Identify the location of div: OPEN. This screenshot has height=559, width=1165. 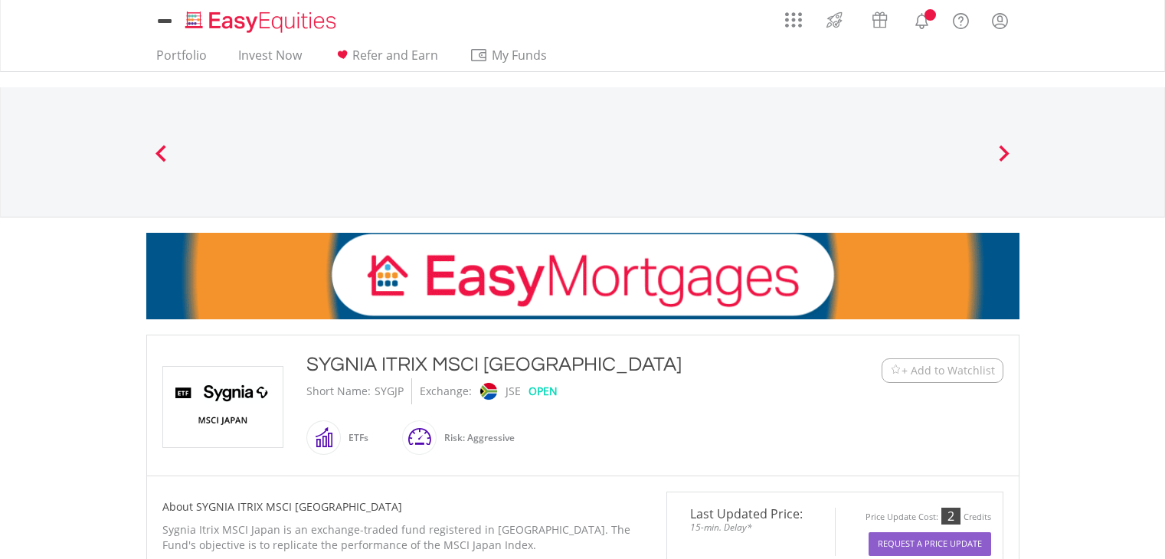
(543, 391).